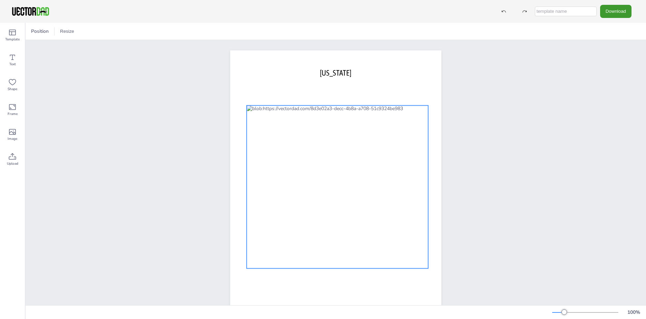 This screenshot has height=319, width=646. Describe the element at coordinates (12, 64) in the screenshot. I see `span: Text` at that location.